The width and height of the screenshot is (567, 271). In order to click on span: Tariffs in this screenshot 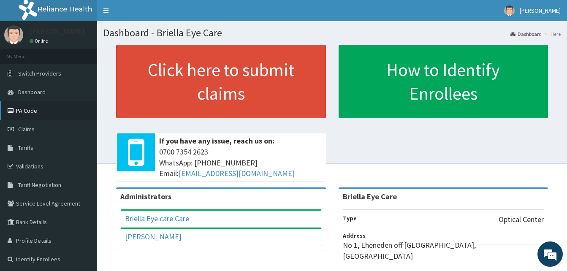, I will do `click(26, 148)`.